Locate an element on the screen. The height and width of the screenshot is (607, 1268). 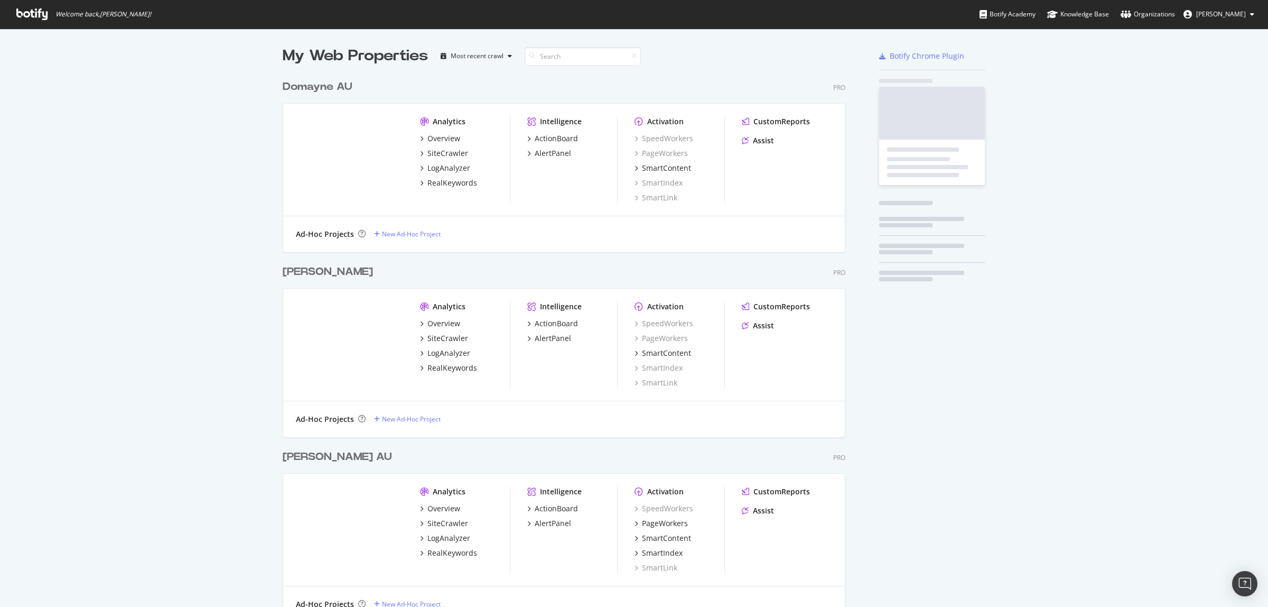
img: www.domayne.com.au is located at coordinates (349, 159).